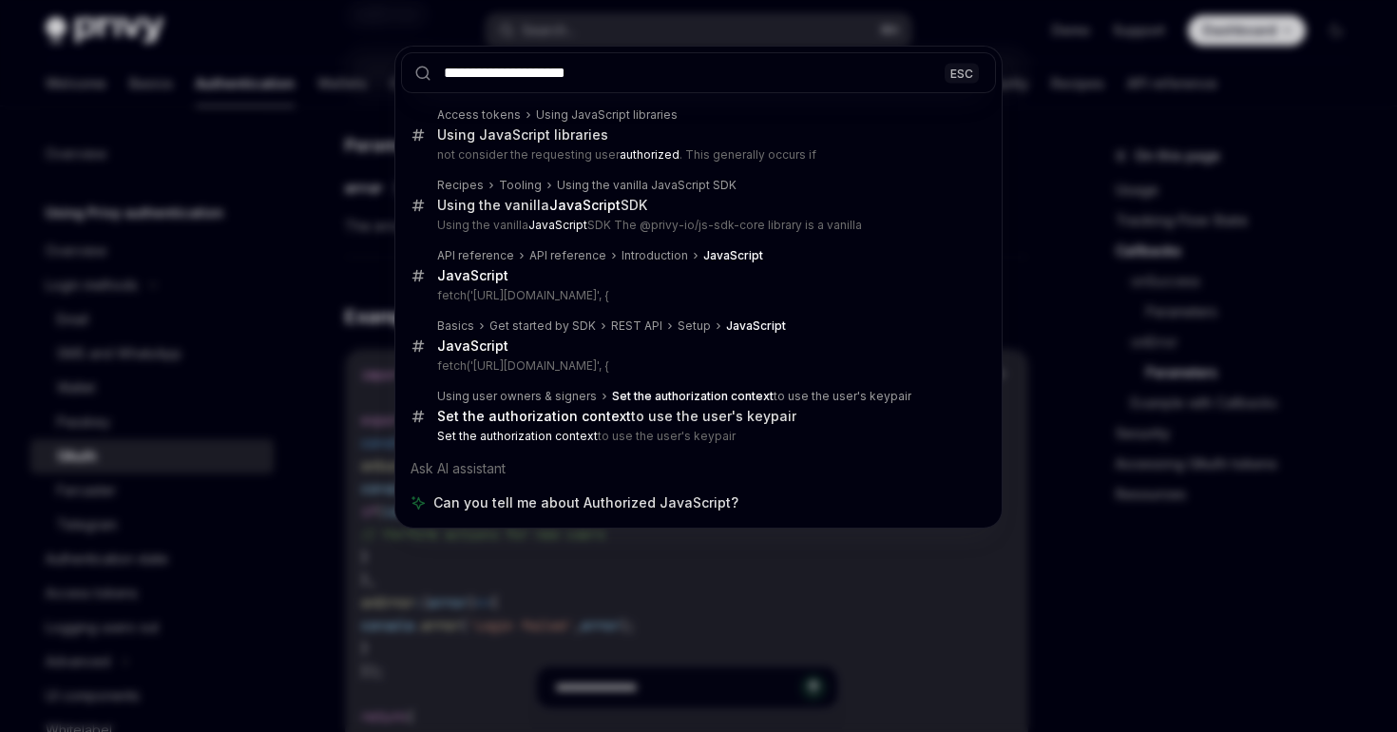  I want to click on div: Introduction, so click(655, 256).